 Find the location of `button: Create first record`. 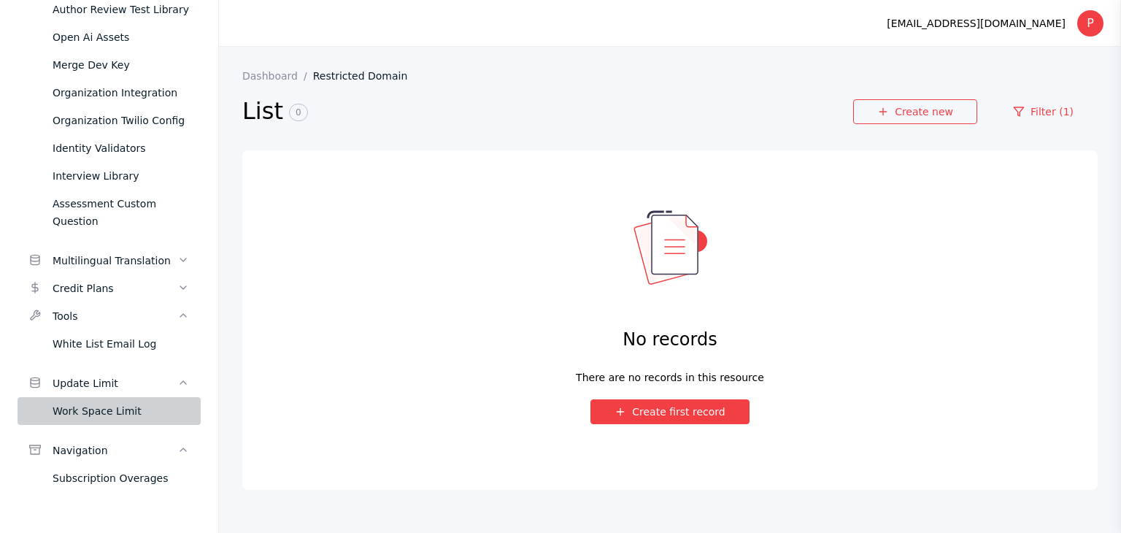

button: Create first record is located at coordinates (670, 412).